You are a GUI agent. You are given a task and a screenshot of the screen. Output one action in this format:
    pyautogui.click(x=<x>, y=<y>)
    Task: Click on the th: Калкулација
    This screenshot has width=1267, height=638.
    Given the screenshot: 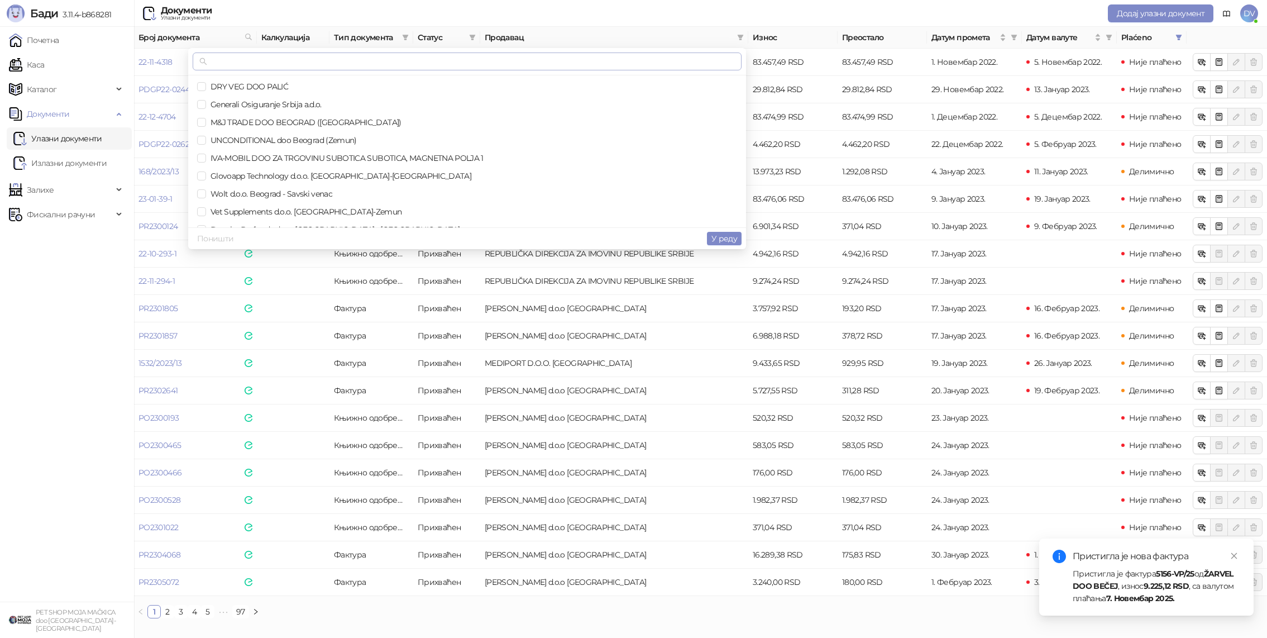 What is the action you would take?
    pyautogui.click(x=293, y=37)
    